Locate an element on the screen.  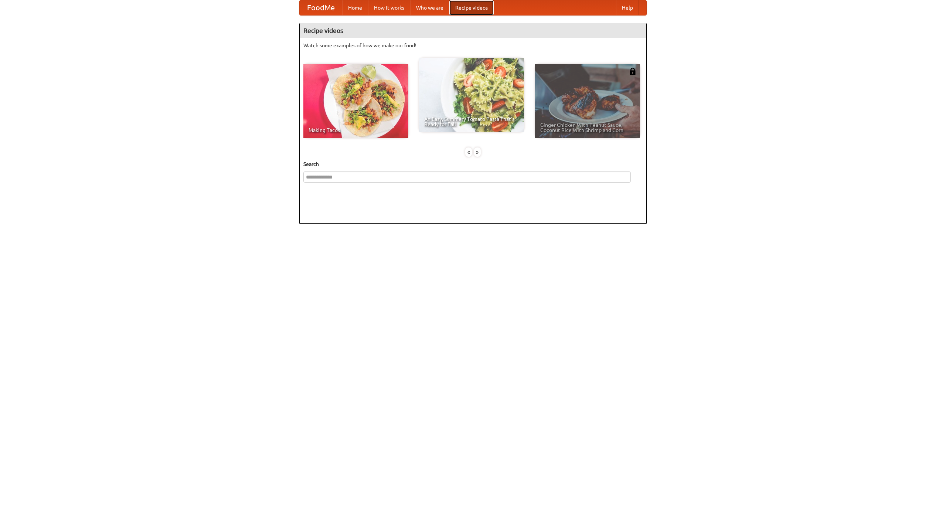
h5: Search is located at coordinates (473, 164).